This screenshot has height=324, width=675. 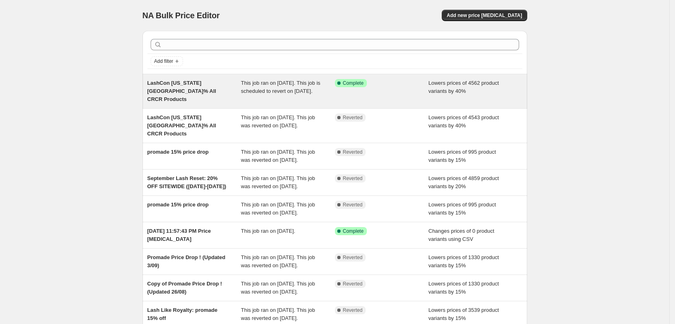 I want to click on span: Lowers prices of 4859 product variants by 20%, so click(x=464, y=182).